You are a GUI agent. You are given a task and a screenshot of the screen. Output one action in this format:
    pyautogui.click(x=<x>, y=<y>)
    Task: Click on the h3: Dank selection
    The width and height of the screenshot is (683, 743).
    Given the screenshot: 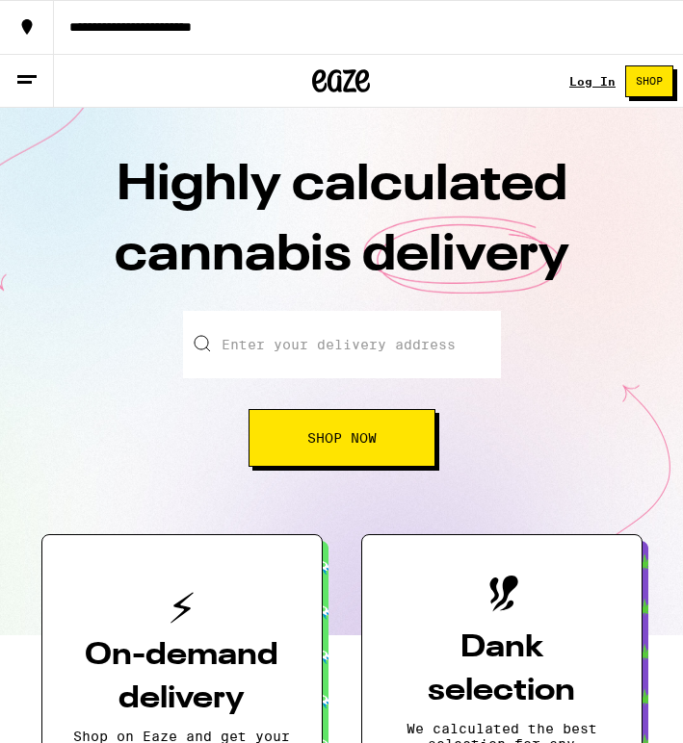 What is the action you would take?
    pyautogui.click(x=502, y=670)
    